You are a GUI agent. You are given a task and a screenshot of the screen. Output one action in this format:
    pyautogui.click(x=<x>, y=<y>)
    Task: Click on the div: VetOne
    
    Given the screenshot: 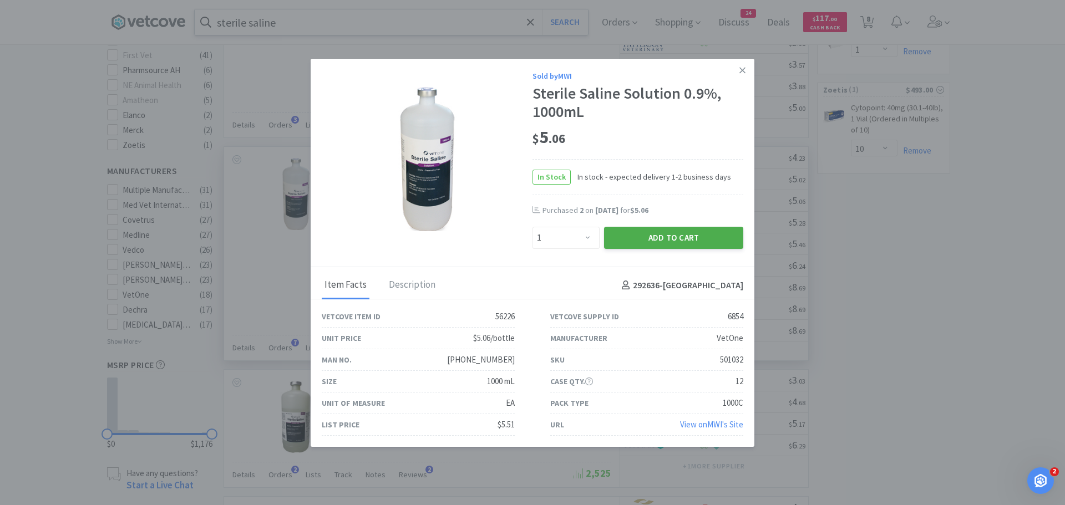 What is the action you would take?
    pyautogui.click(x=730, y=338)
    